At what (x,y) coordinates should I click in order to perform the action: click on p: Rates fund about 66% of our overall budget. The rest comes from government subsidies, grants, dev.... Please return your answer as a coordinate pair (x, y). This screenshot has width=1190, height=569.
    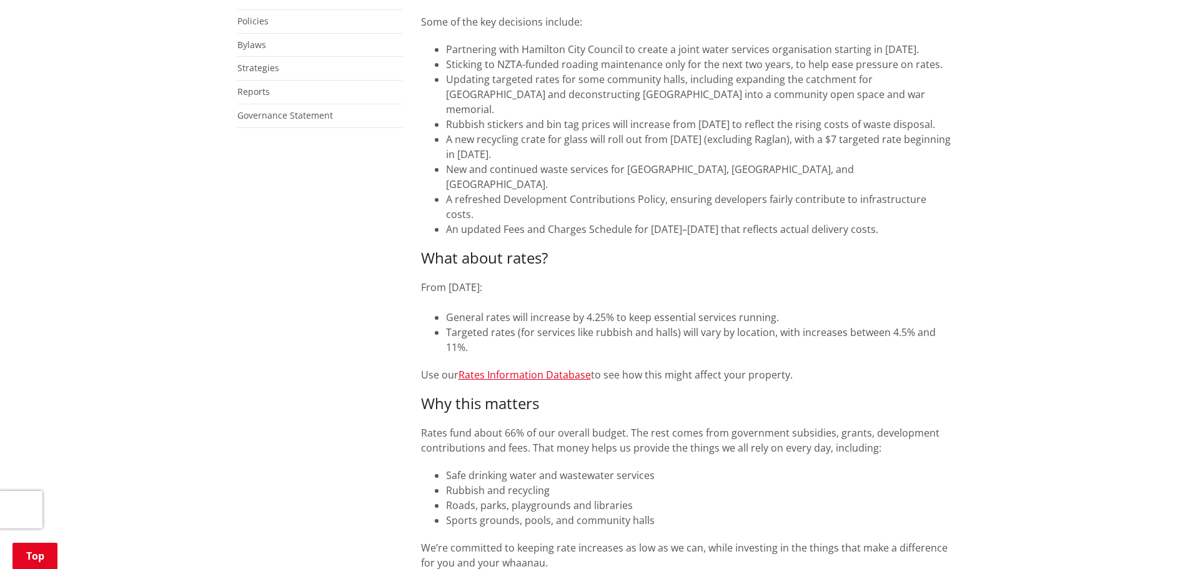
    Looking at the image, I should click on (687, 440).